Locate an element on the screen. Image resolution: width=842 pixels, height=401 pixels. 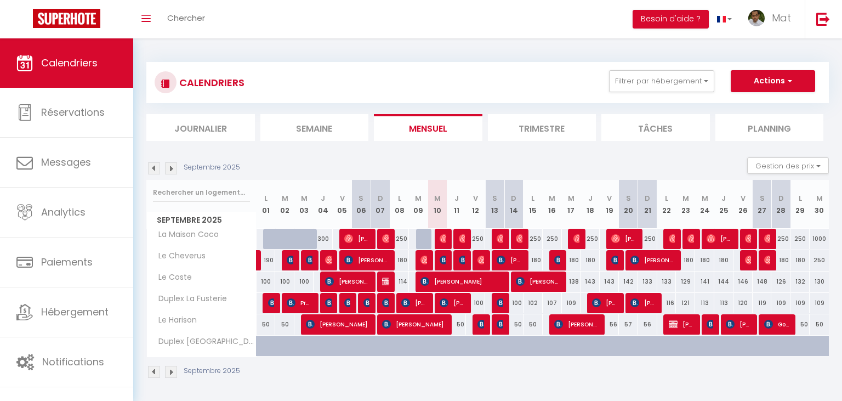
button: Besoin d'aide ? is located at coordinates (670, 19).